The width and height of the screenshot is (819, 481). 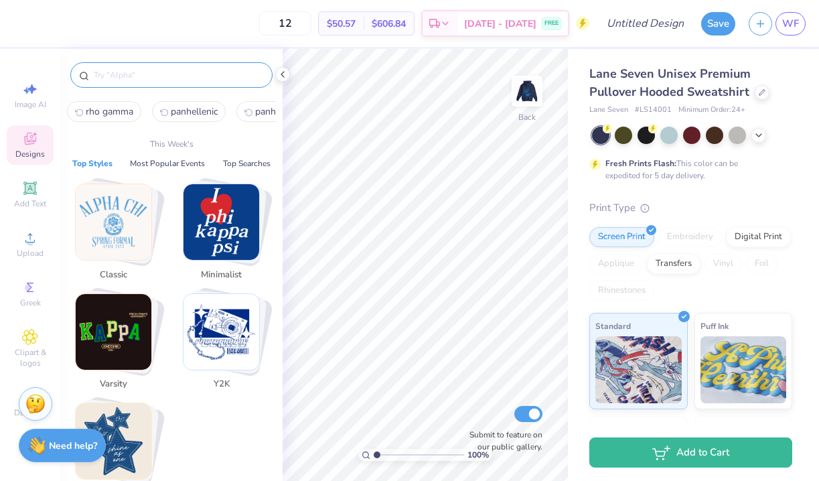 I want to click on span: Upload, so click(x=30, y=253).